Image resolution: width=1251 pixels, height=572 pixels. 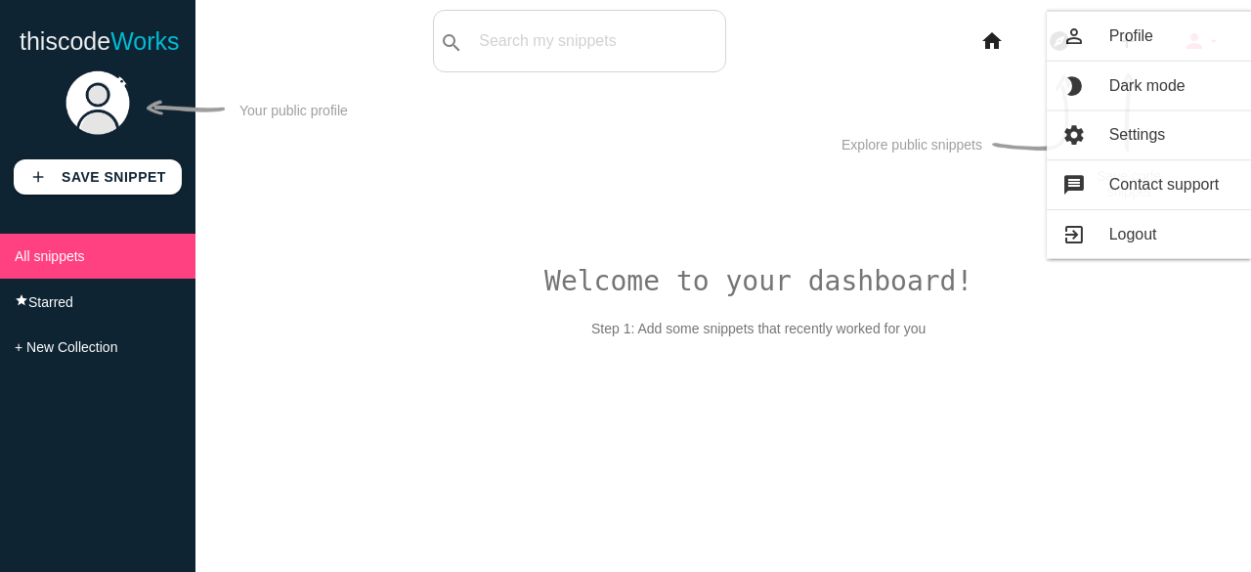 I want to click on div: v 4.0.25, so click(x=75, y=39).